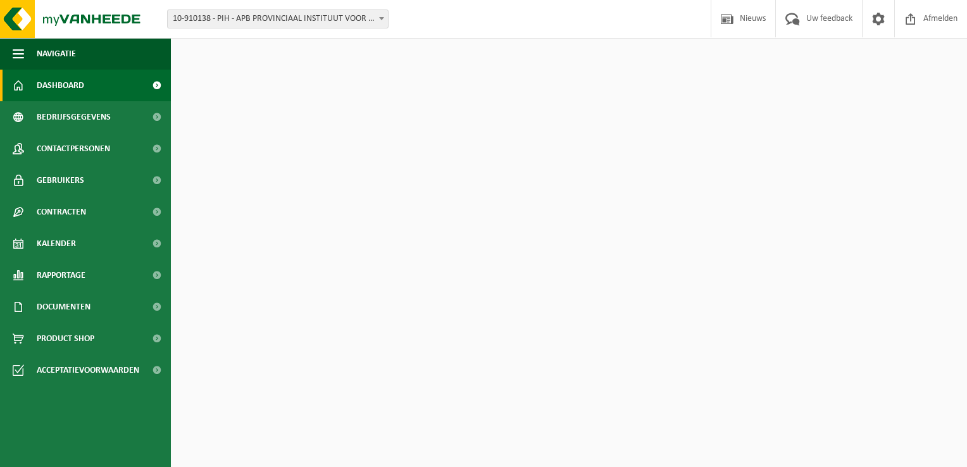 The height and width of the screenshot is (467, 967). Describe the element at coordinates (63, 307) in the screenshot. I see `span: Documenten` at that location.